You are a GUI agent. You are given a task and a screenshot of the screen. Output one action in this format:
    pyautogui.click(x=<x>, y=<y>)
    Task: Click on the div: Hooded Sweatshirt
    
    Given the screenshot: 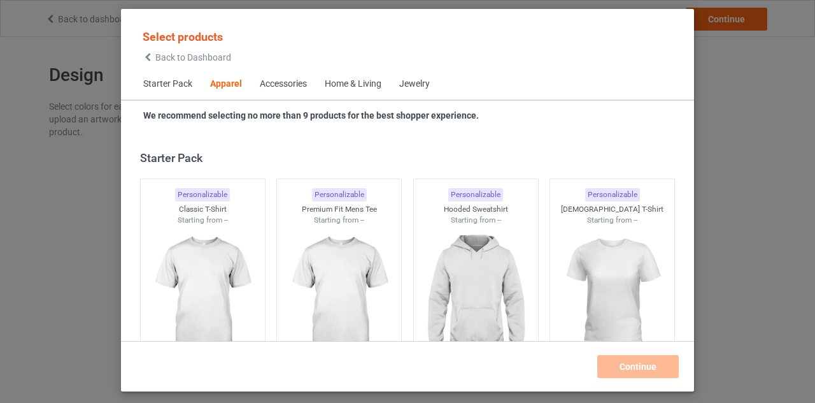 What is the action you would take?
    pyautogui.click(x=476, y=209)
    